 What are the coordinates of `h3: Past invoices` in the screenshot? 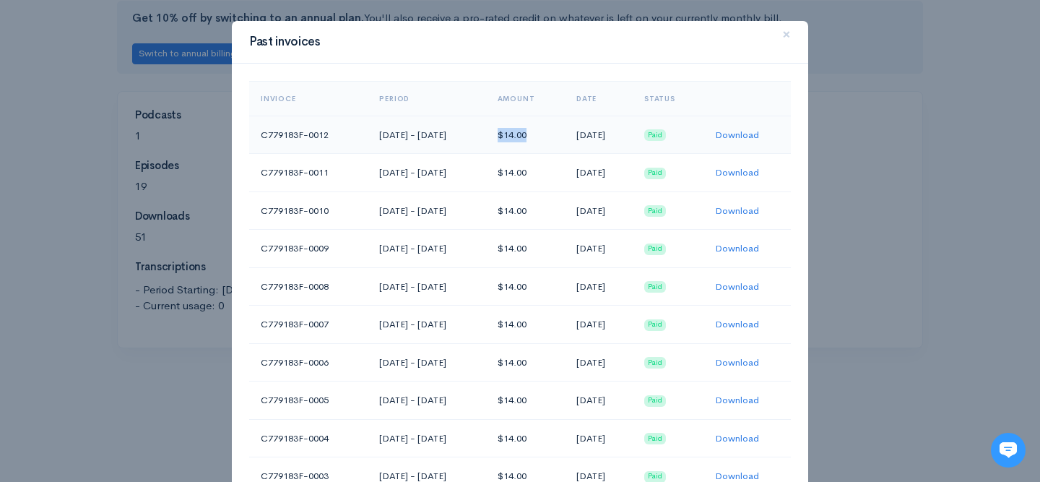 It's located at (285, 42).